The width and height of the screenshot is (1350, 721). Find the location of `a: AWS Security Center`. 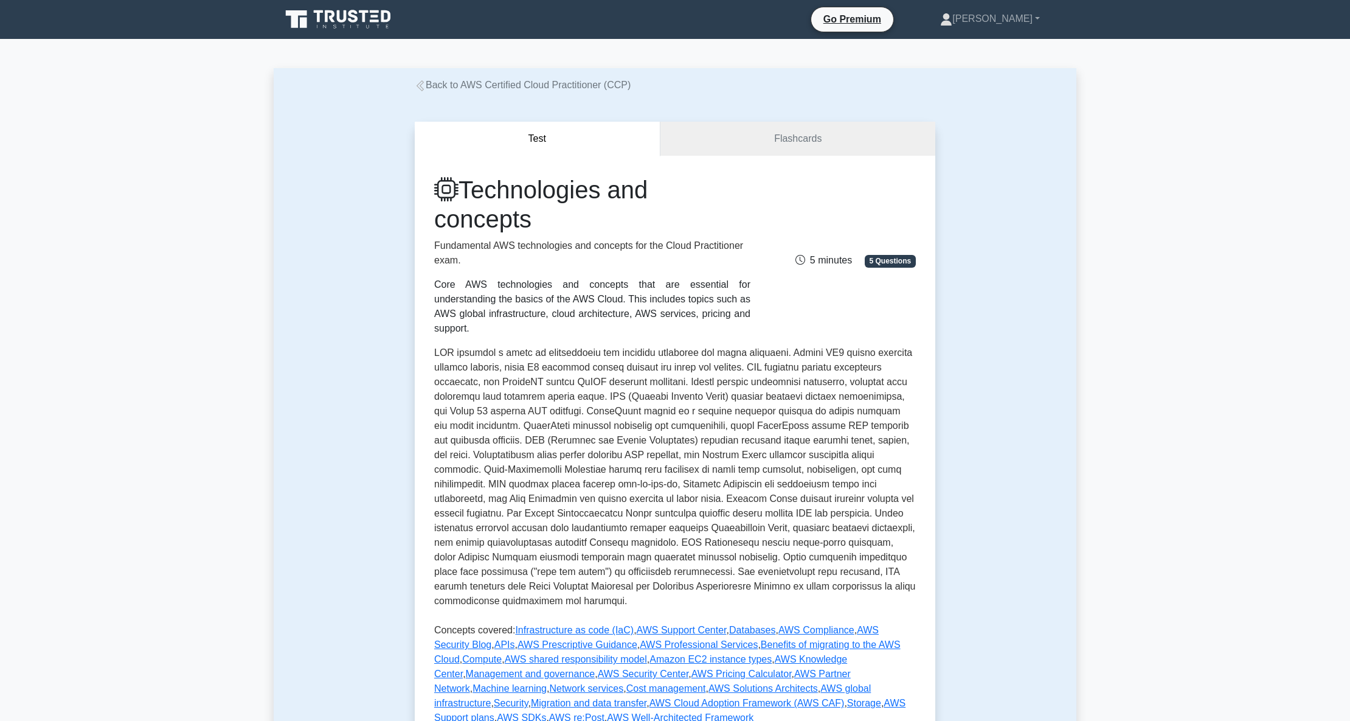

a: AWS Security Center is located at coordinates (643, 673).